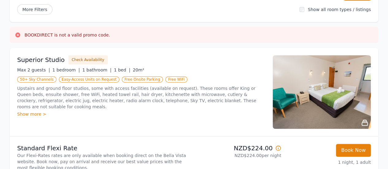 The height and width of the screenshot is (169, 388). What do you see at coordinates (339, 10) in the screenshot?
I see `label: Show all room types / listings` at bounding box center [339, 10].